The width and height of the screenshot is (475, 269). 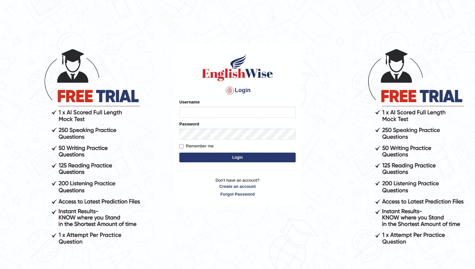 What do you see at coordinates (238, 91) in the screenshot?
I see `h4: Login` at bounding box center [238, 91].